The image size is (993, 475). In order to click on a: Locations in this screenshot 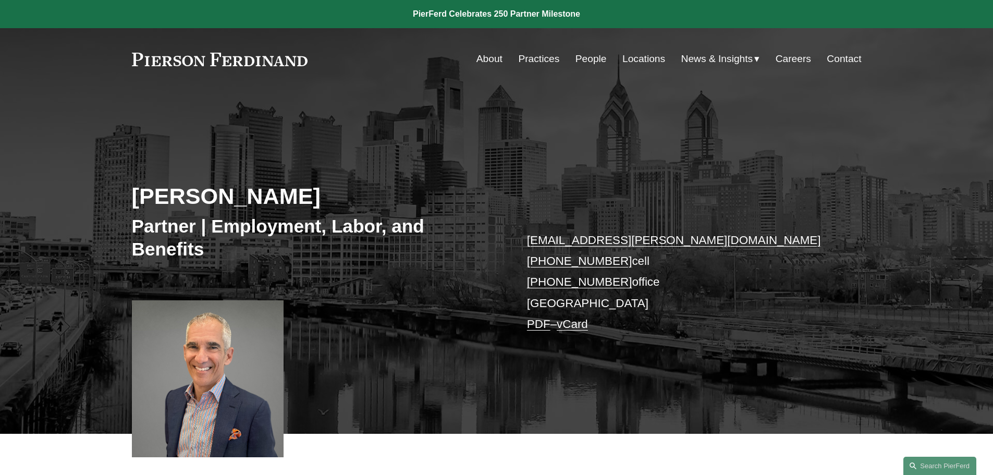, I will do `click(644, 59)`.